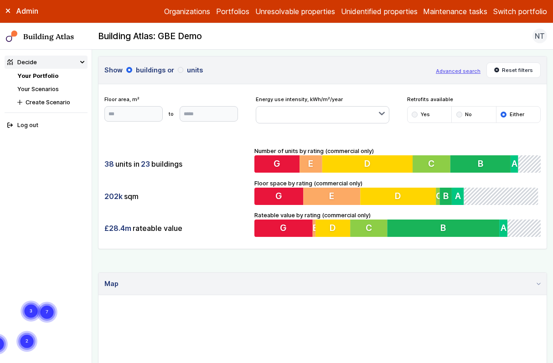 This screenshot has width=553, height=363. What do you see at coordinates (114, 196) in the screenshot?
I see `span: 202k` at bounding box center [114, 196].